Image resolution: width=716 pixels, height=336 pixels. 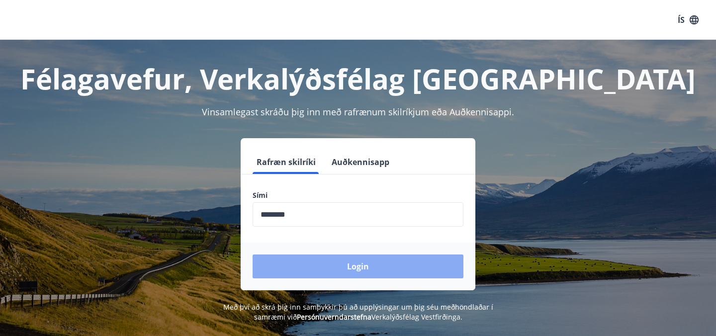 I want to click on button: ÍS, so click(x=688, y=20).